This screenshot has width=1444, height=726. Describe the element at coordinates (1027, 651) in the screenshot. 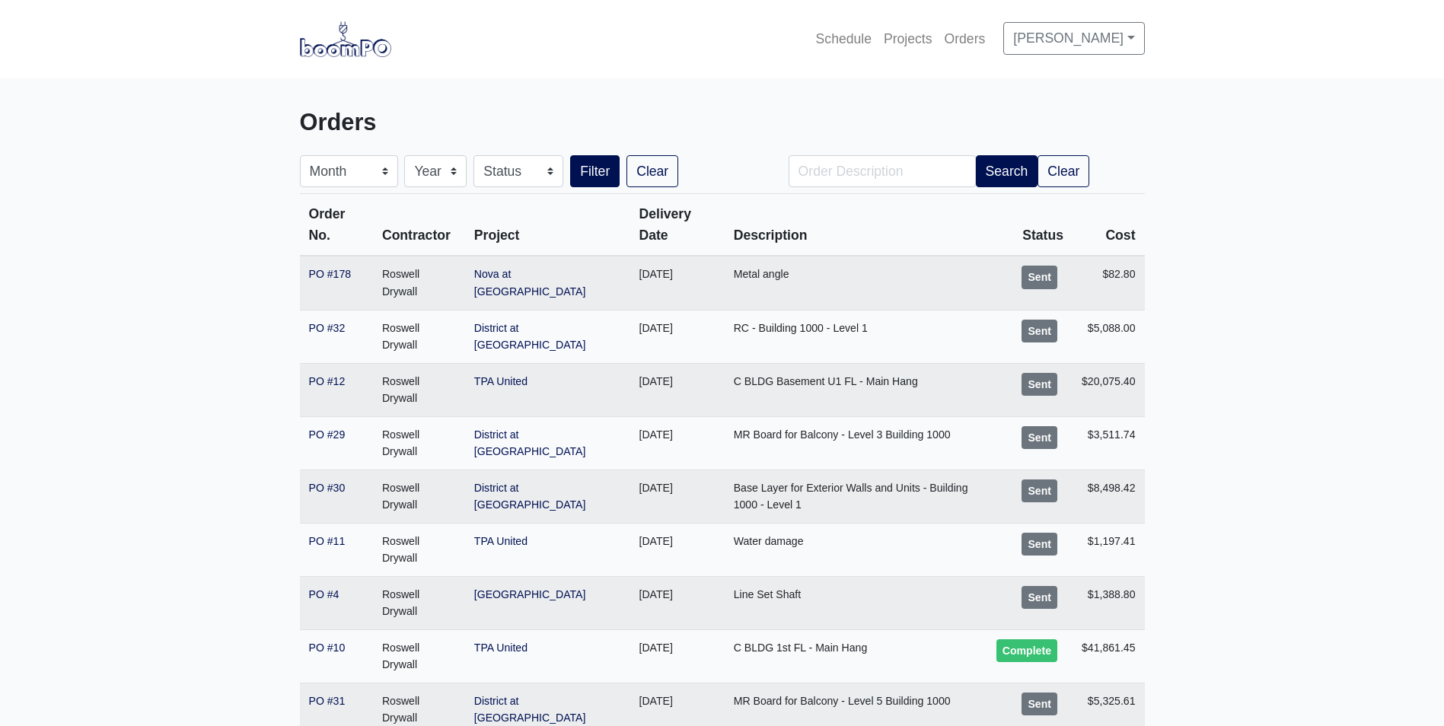

I see `div: Complete` at that location.